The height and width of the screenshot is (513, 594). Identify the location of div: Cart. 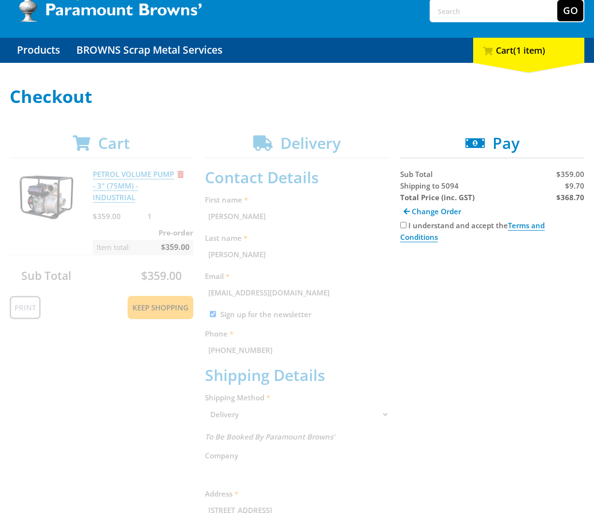
(529, 50).